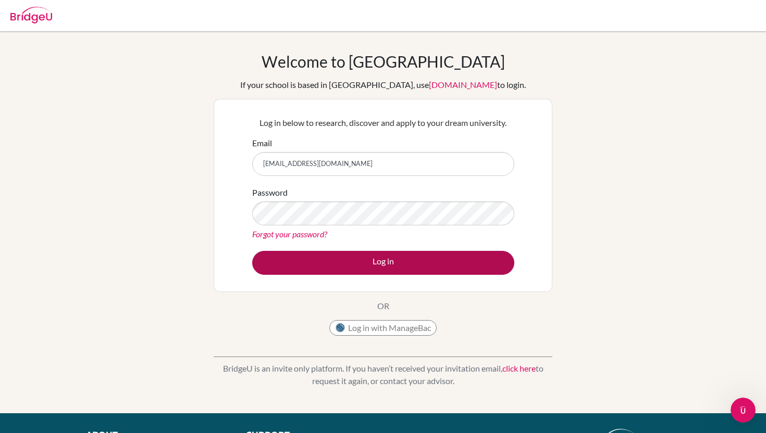 This screenshot has width=766, height=433. Describe the element at coordinates (383, 123) in the screenshot. I see `p: Log in below to research, discover and apply to your dream university.` at that location.